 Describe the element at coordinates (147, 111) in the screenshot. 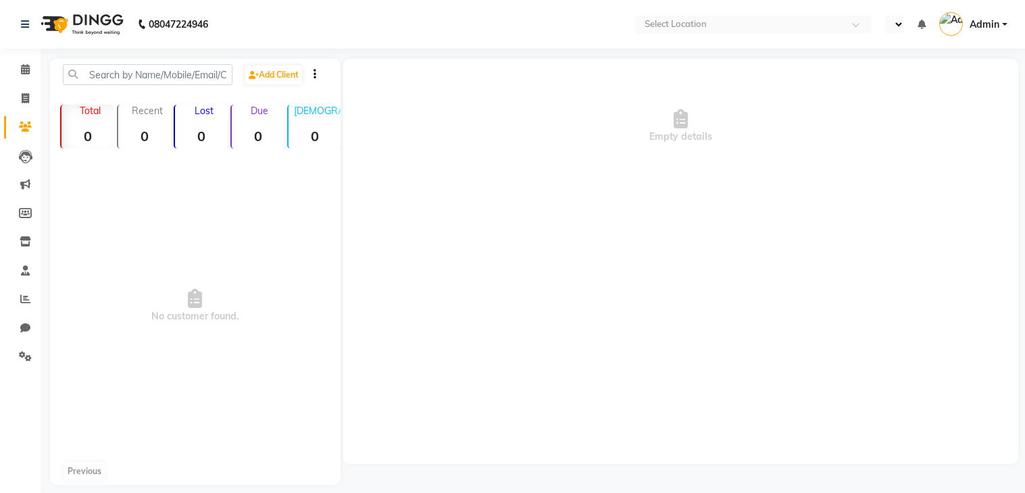

I see `p: Recent` at that location.